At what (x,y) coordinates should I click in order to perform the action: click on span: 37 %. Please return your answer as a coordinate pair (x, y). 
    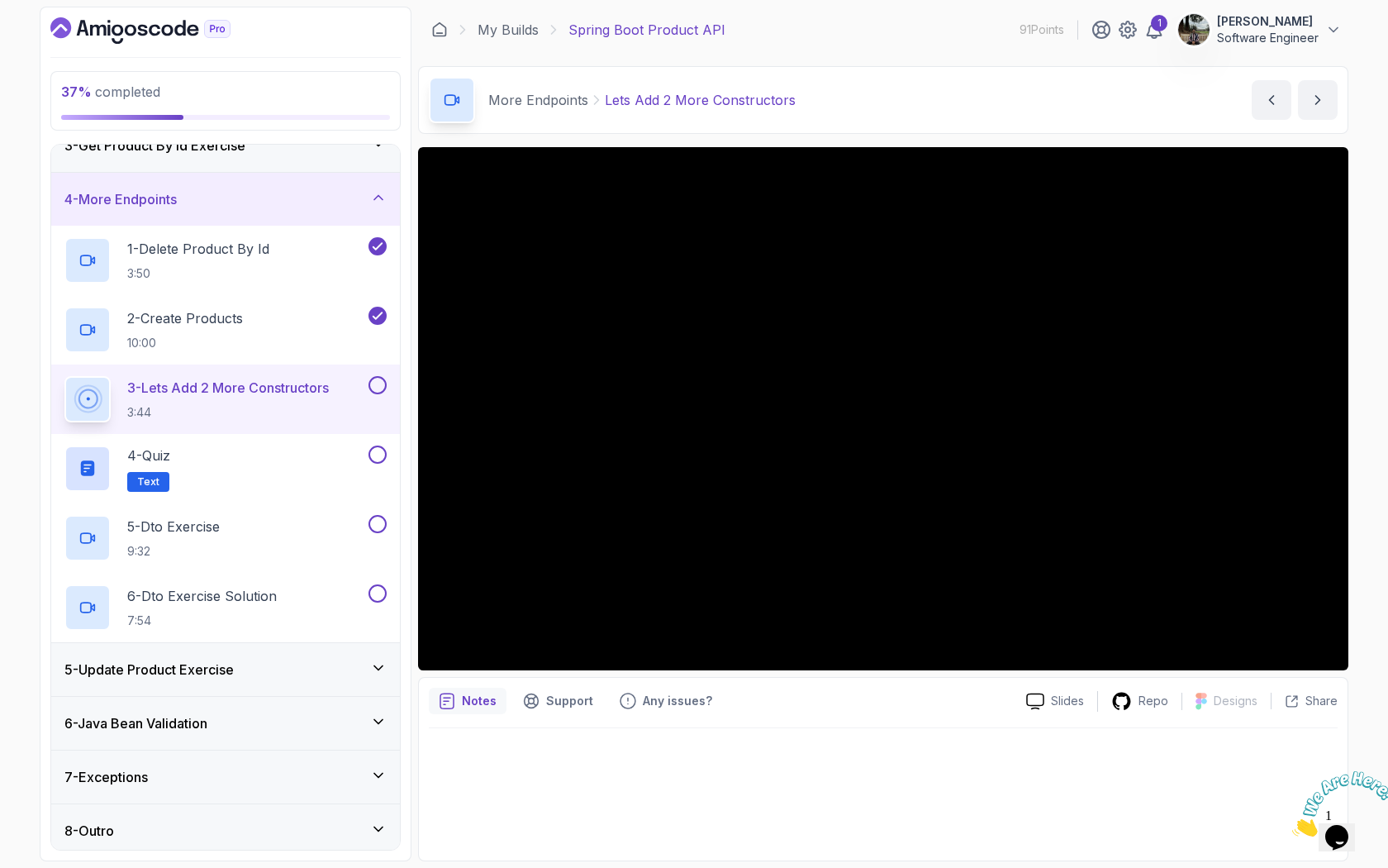
    Looking at the image, I should click on (76, 92).